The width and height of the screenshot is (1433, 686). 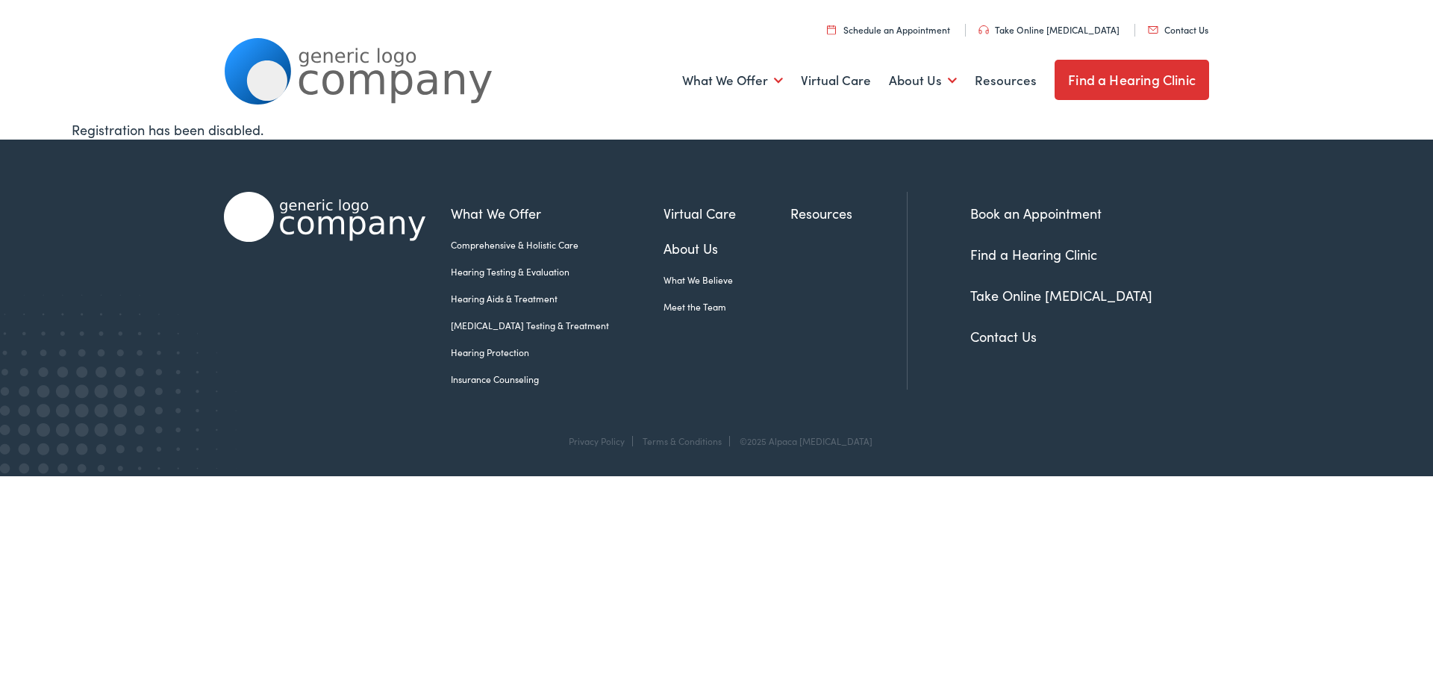 What do you see at coordinates (888, 29) in the screenshot?
I see `a: Schedule an Appointment` at bounding box center [888, 29].